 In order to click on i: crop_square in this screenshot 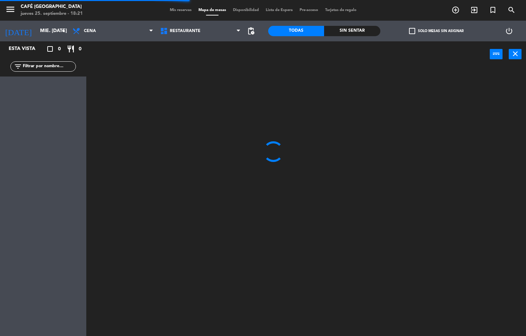, I will do `click(50, 49)`.